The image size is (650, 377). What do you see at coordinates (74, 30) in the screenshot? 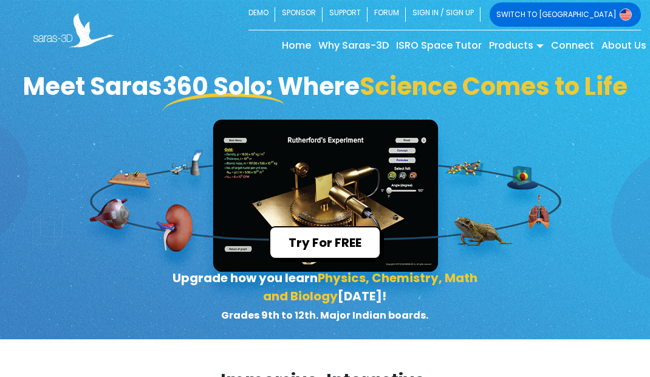
I see `img: Saras 3D` at bounding box center [74, 30].